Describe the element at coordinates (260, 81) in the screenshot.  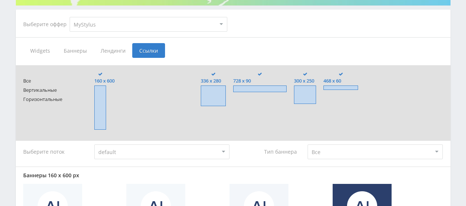
I see `span: 728 x 90` at that location.